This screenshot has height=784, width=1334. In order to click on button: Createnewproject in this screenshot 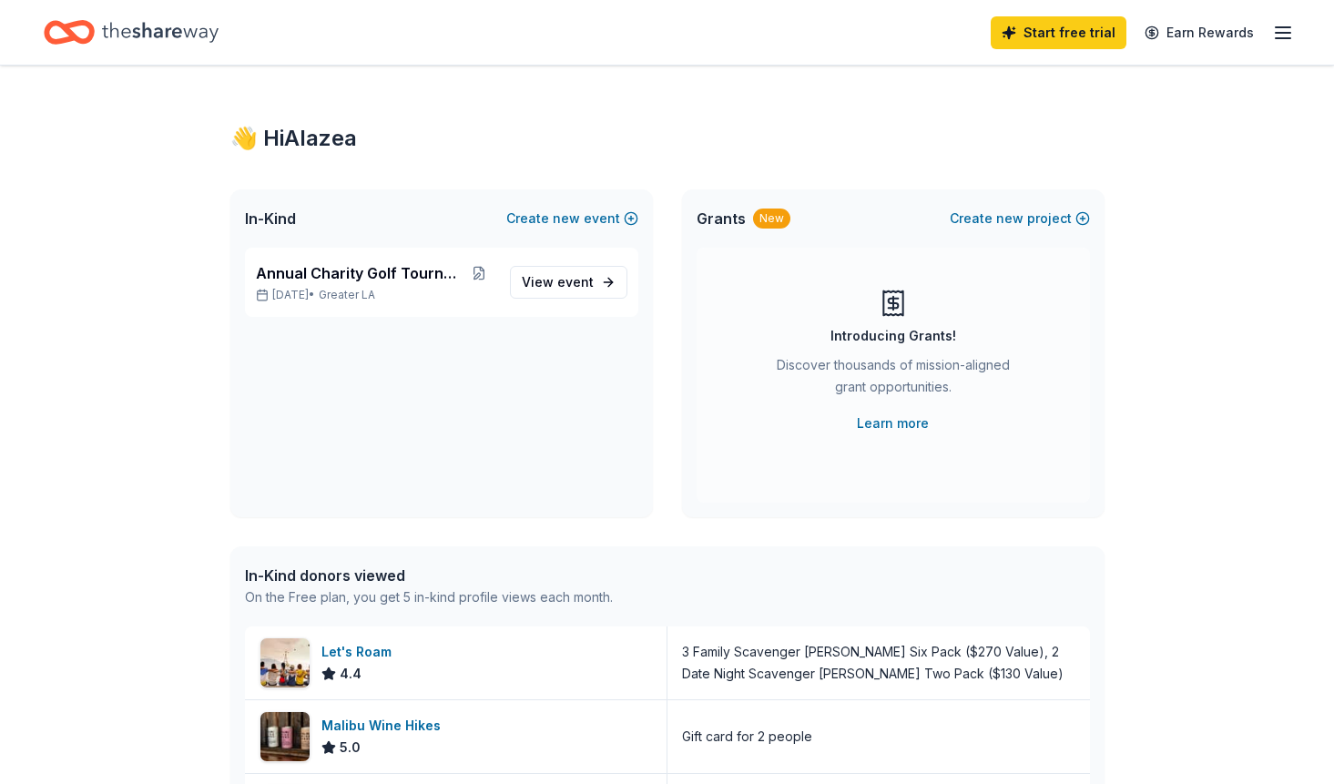, I will do `click(1019, 218)`.